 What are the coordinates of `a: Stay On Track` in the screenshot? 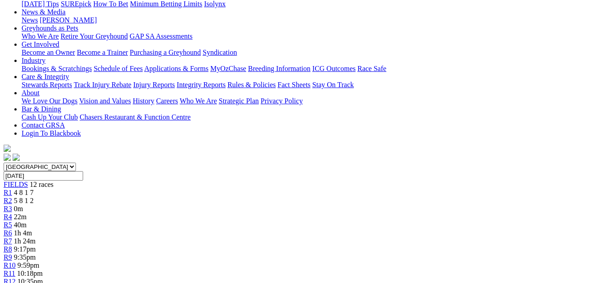 It's located at (333, 84).